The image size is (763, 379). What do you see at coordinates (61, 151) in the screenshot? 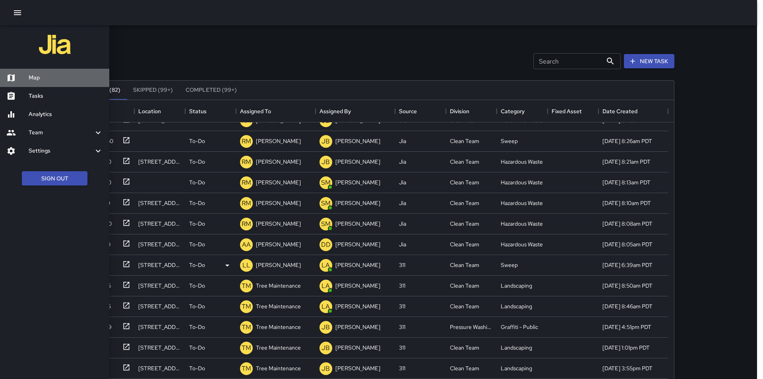
I see `h6: Settings` at bounding box center [61, 151].